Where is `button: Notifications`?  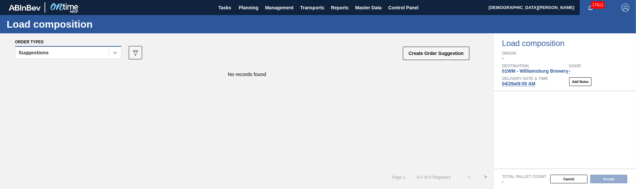 button: Notifications is located at coordinates (591, 8).